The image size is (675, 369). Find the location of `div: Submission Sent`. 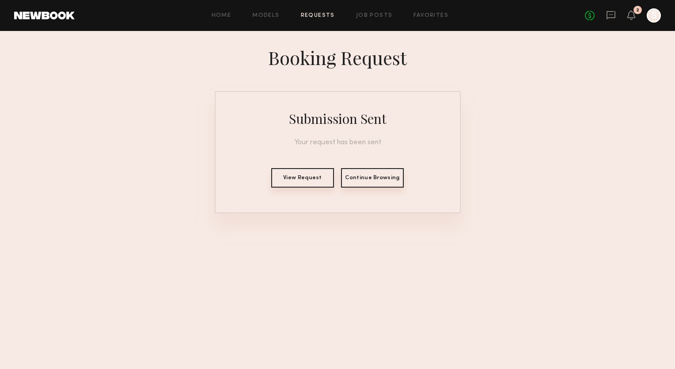

div: Submission Sent is located at coordinates (338, 118).